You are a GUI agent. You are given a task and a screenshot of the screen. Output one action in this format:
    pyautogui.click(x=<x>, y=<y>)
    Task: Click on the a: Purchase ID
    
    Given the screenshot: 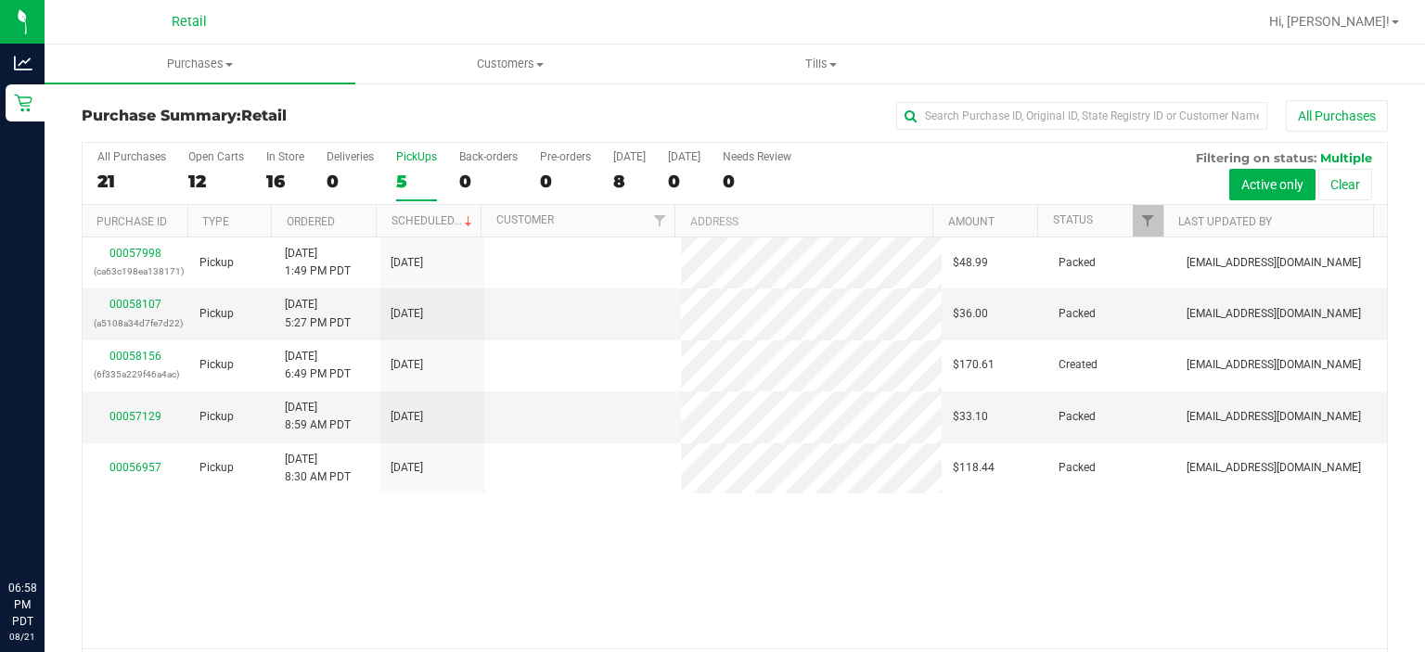 What is the action you would take?
    pyautogui.click(x=132, y=222)
    